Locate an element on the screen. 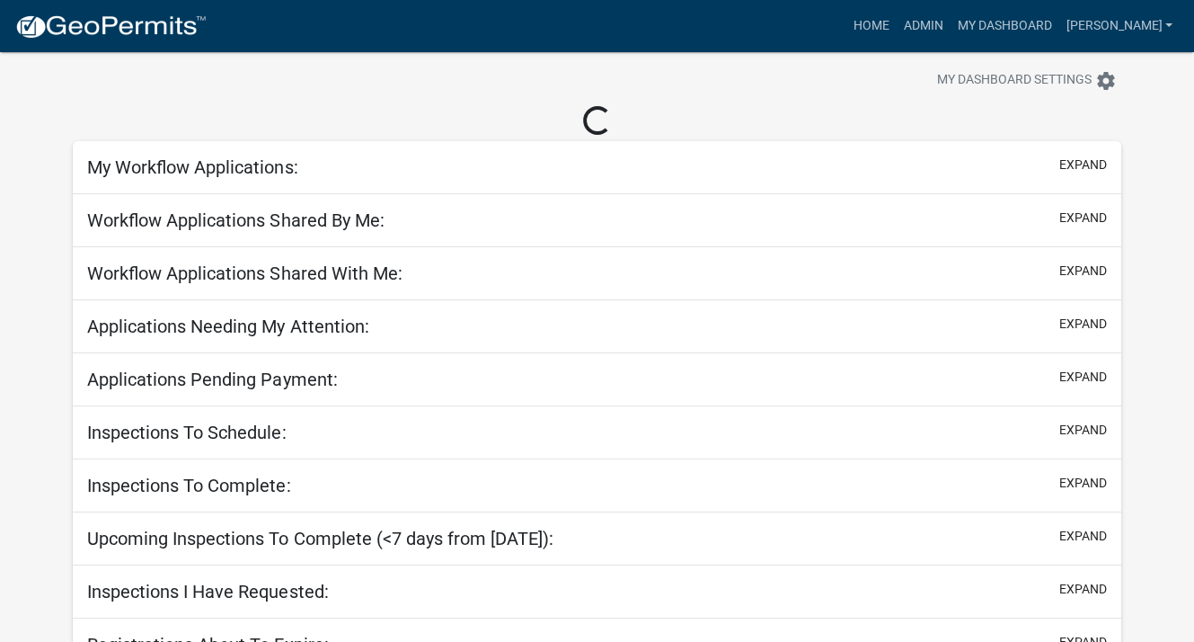 The image size is (1194, 642). a: Admin is located at coordinates (923, 26).